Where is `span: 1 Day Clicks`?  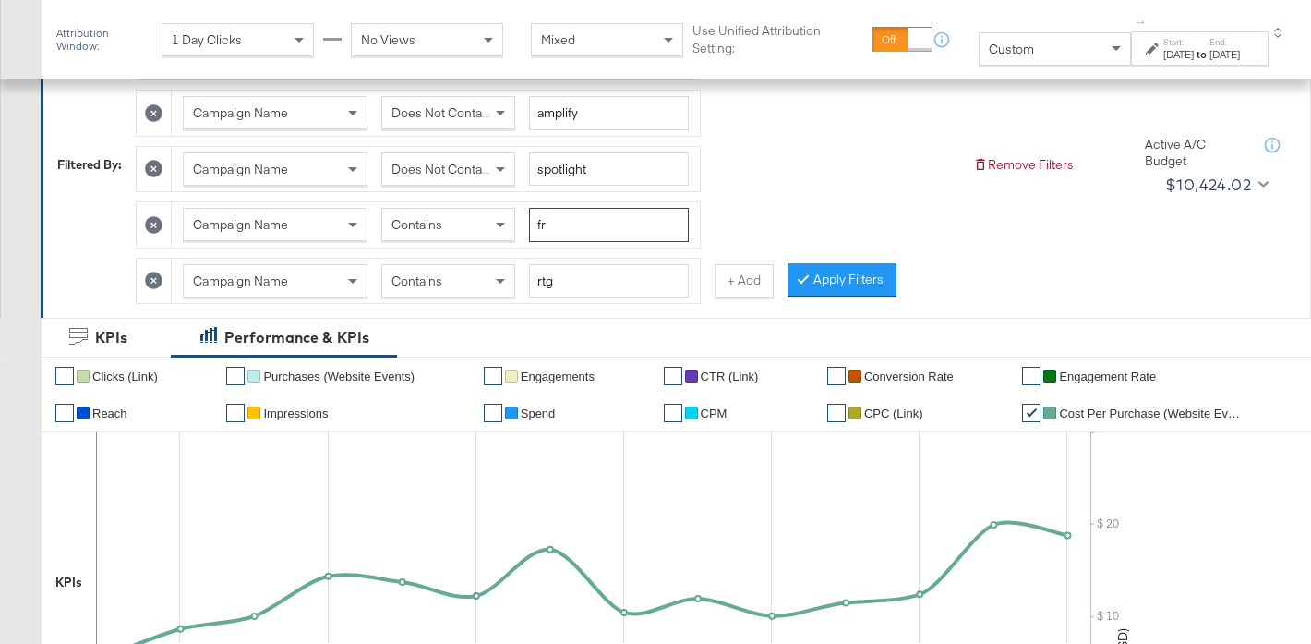
span: 1 Day Clicks is located at coordinates (207, 40).